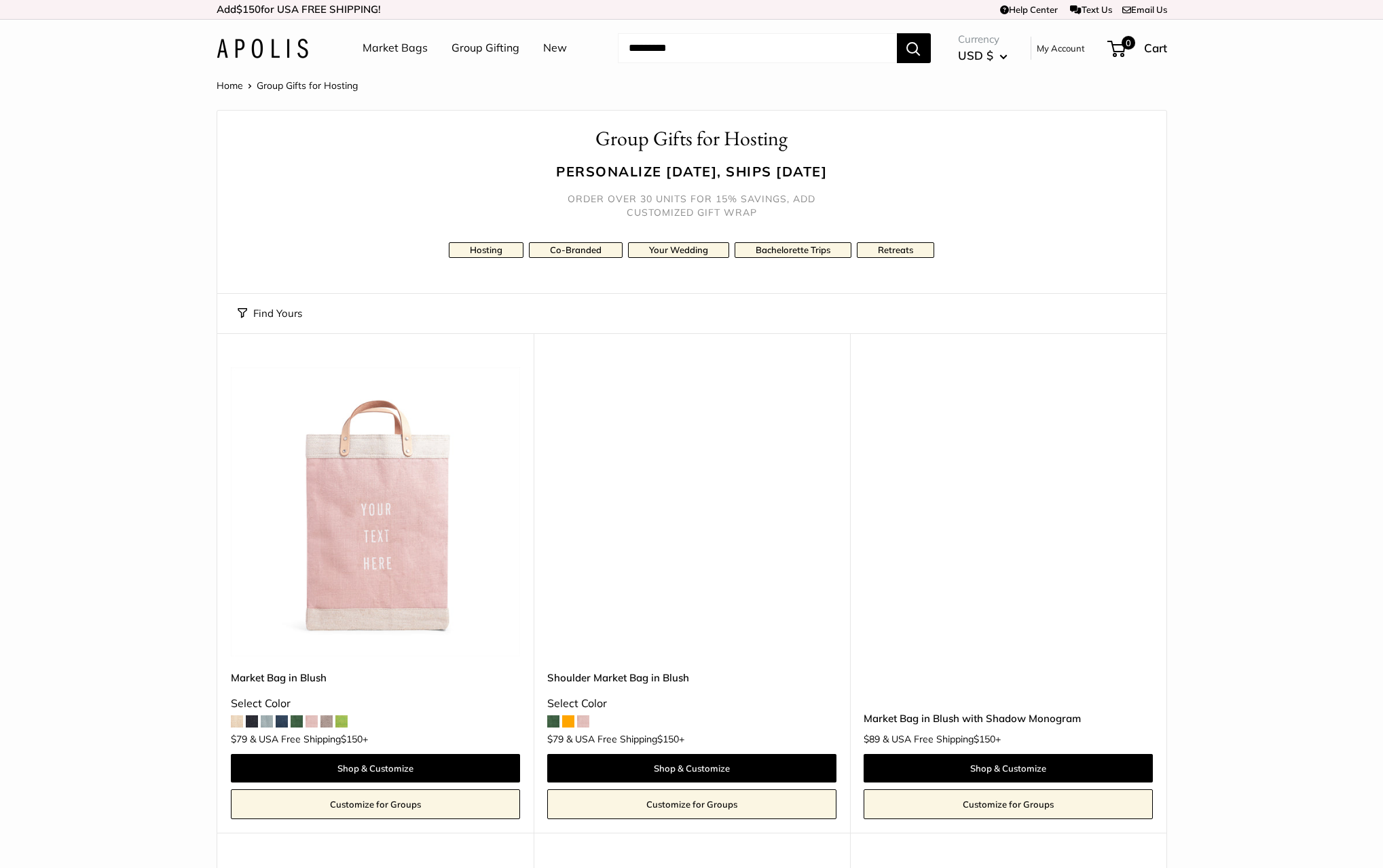 Image resolution: width=1383 pixels, height=868 pixels. What do you see at coordinates (692, 138) in the screenshot?
I see `h1: Group Gifts for Hosting` at bounding box center [692, 138].